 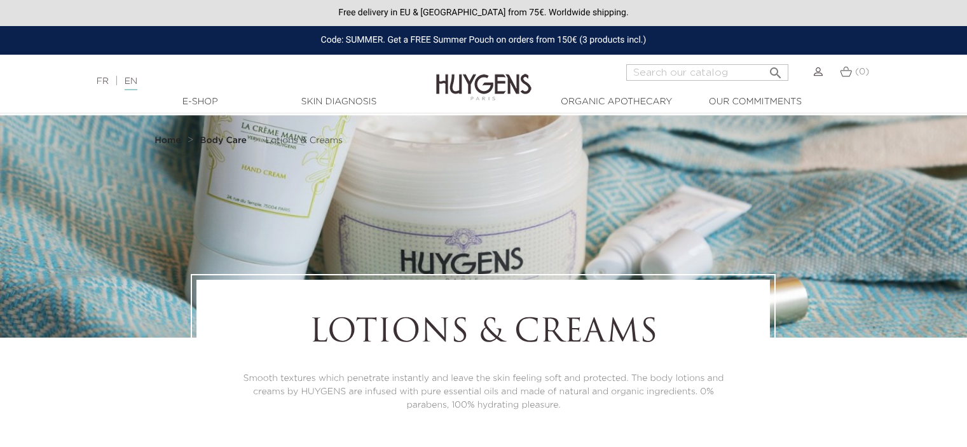 I want to click on strong: Home, so click(x=168, y=141).